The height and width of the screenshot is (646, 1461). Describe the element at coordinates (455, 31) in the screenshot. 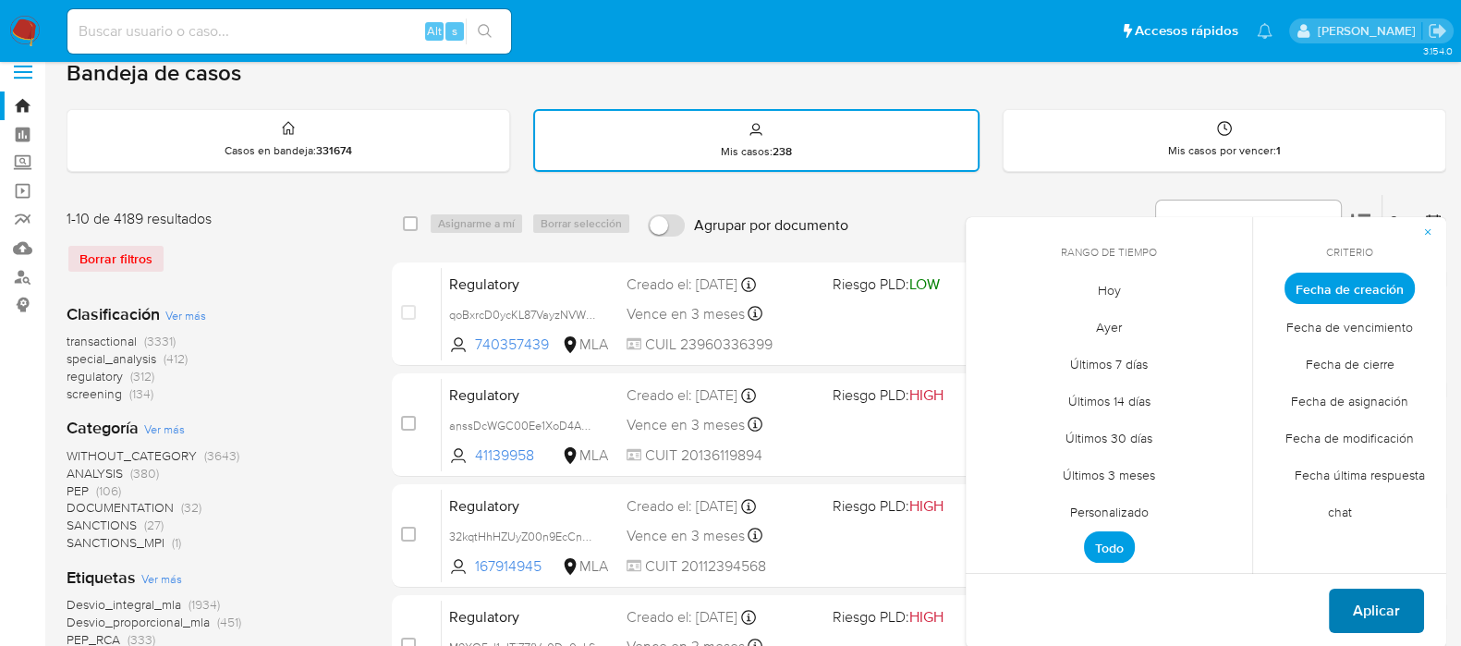

I see `span: s` at that location.